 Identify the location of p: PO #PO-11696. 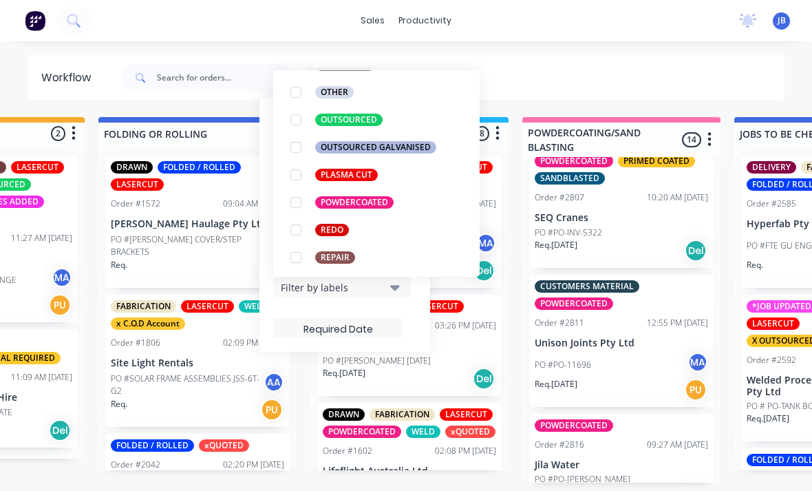
(563, 365).